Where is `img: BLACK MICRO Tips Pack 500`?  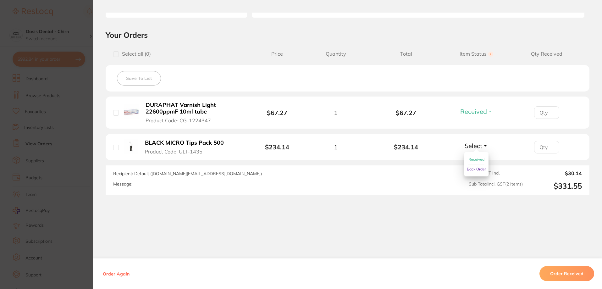 img: BLACK MICRO Tips Pack 500 is located at coordinates (131, 146).